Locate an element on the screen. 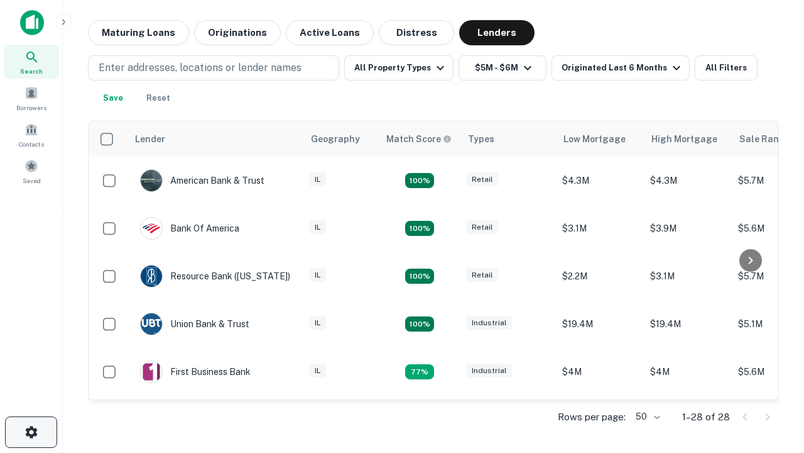 This screenshot has width=804, height=453. th: Lender is located at coordinates (216, 139).